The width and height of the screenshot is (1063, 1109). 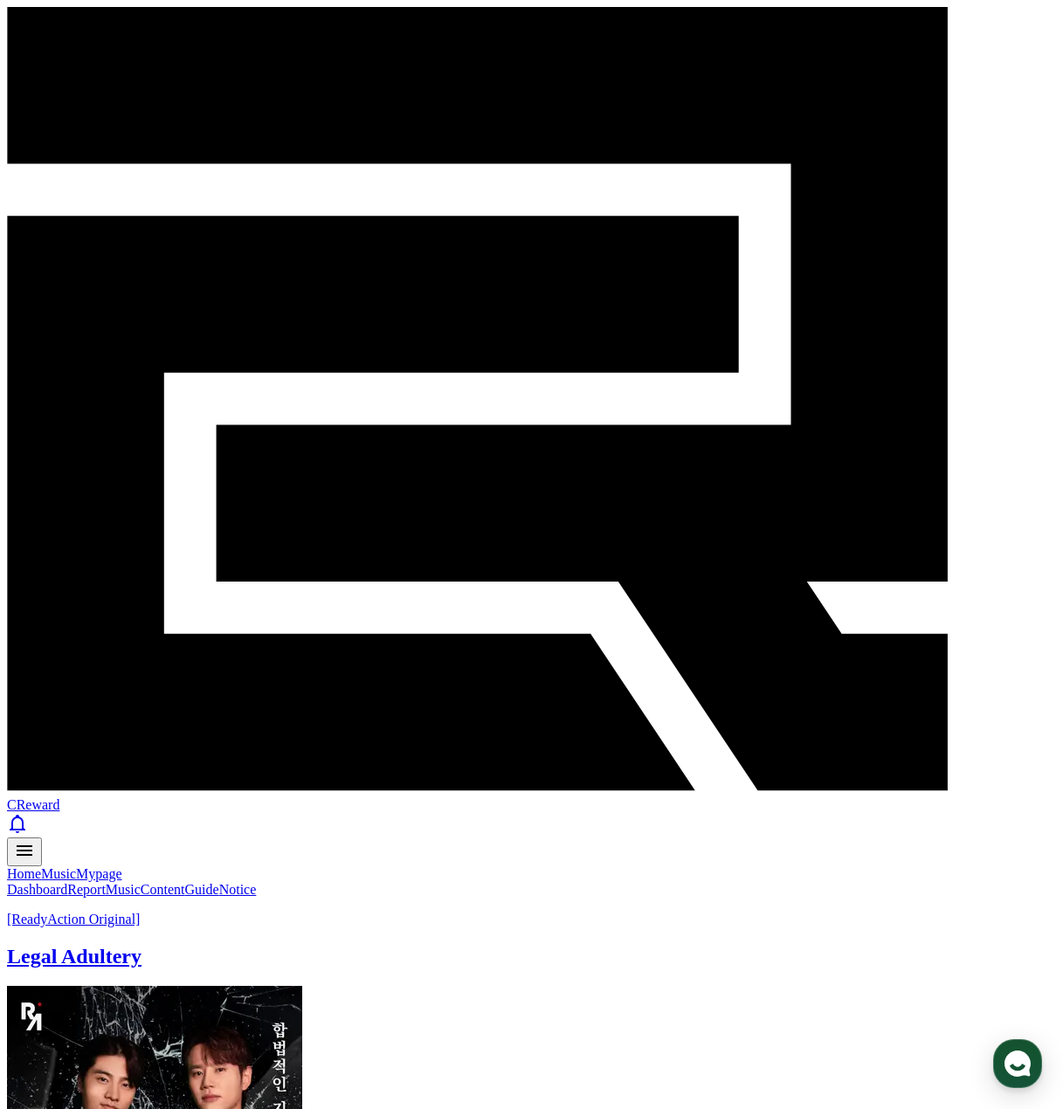 What do you see at coordinates (531, 797) in the screenshot?
I see `a: CReward` at bounding box center [531, 797].